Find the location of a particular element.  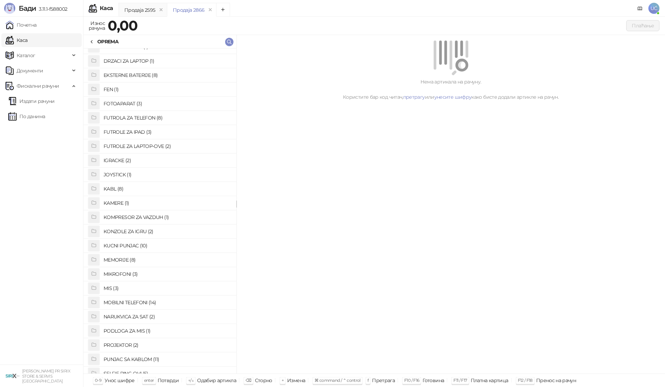

h4: MIS (3) is located at coordinates (167, 288).